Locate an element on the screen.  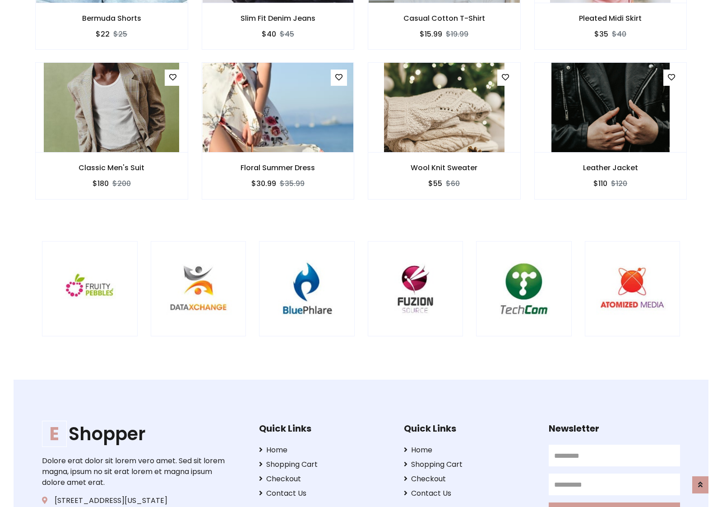
h5: Newsletter is located at coordinates (614, 428).